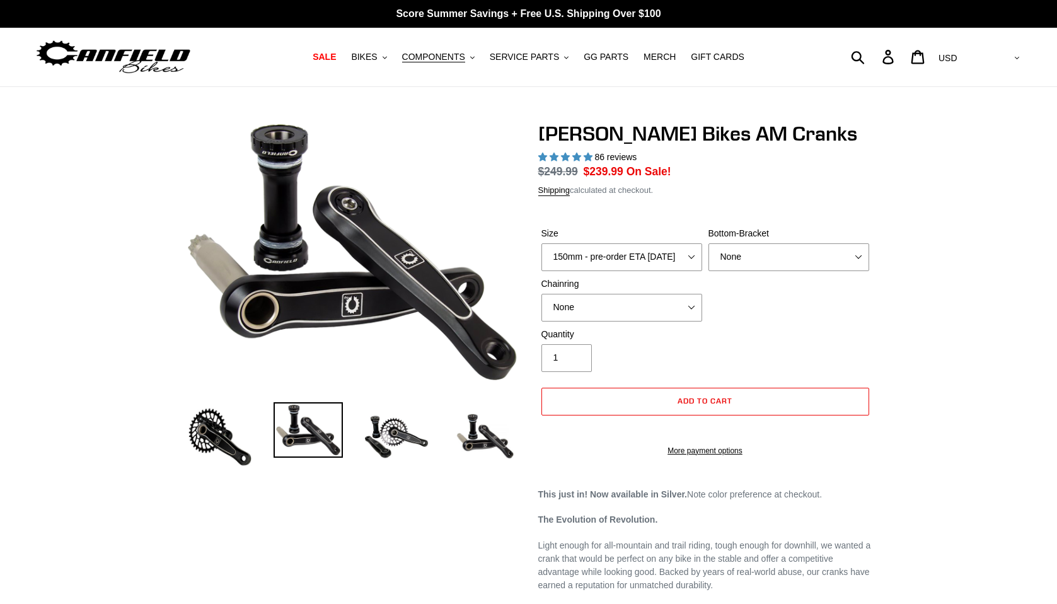  Describe the element at coordinates (524, 57) in the screenshot. I see `span: SERVICE PARTS` at that location.